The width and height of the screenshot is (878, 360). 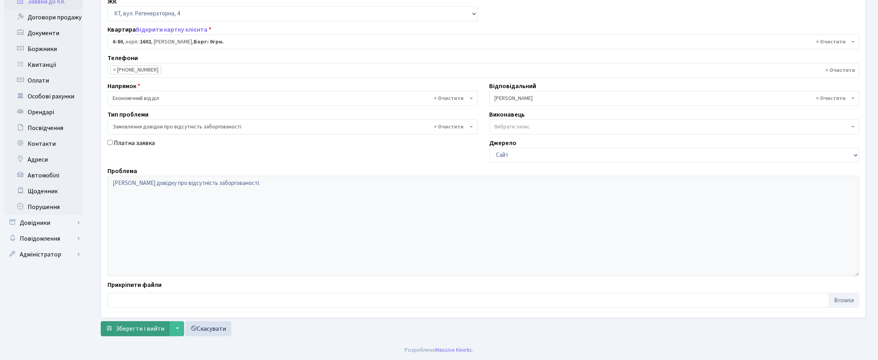 What do you see at coordinates (43, 207) in the screenshot?
I see `a: Порушення` at bounding box center [43, 207].